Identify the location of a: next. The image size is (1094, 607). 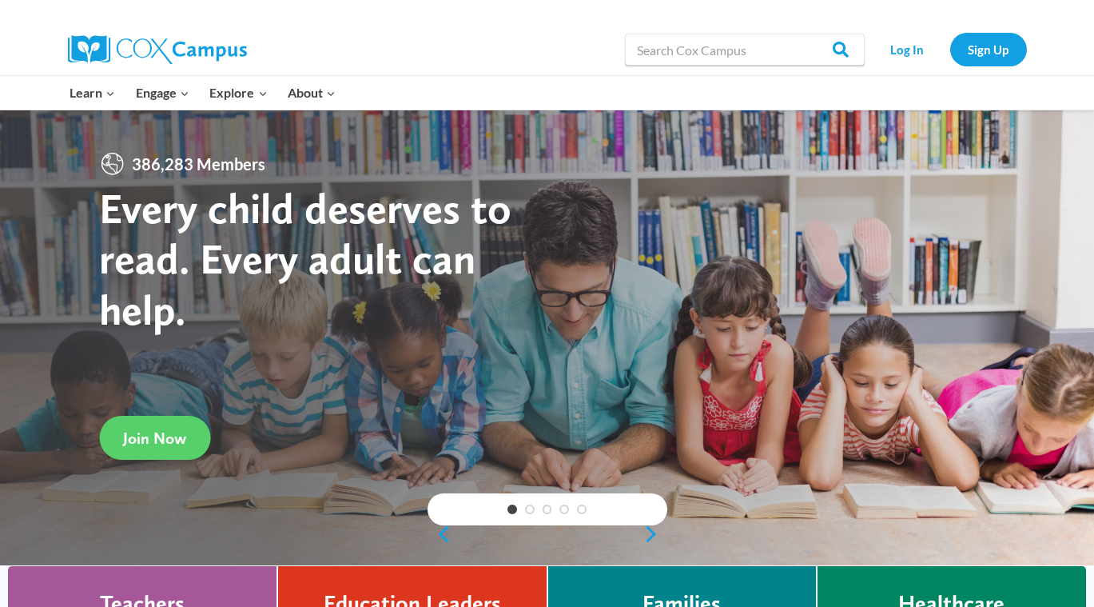
(655, 534).